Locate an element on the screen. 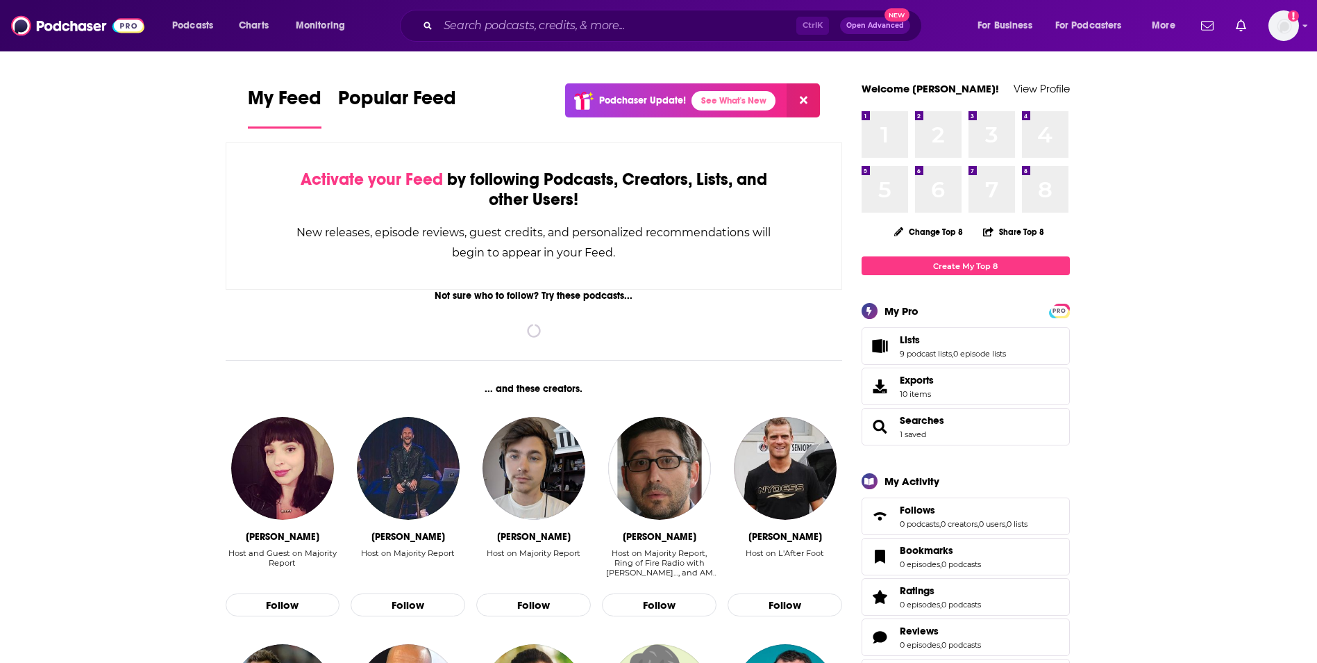 The image size is (1317, 663). a: 9 podcast lists is located at coordinates (926, 353).